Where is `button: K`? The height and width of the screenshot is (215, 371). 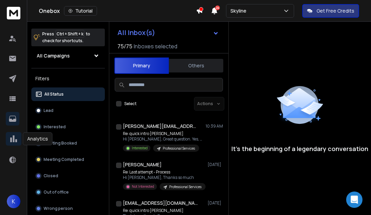 button: K is located at coordinates (14, 201).